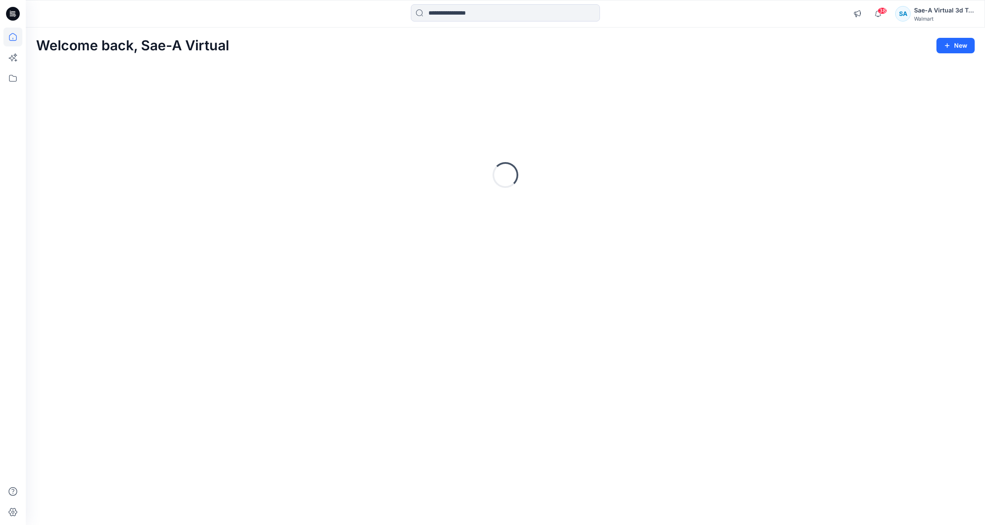 This screenshot has width=985, height=525. I want to click on h2: Welcome back, Sae-A Virtual, so click(132, 46).